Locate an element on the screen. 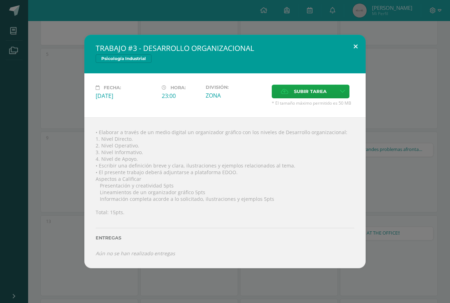 This screenshot has width=450, height=303. label: Entregas is located at coordinates (225, 238).